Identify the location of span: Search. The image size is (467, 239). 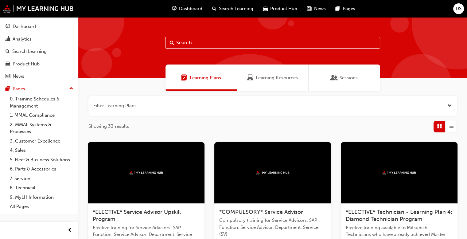
(172, 43).